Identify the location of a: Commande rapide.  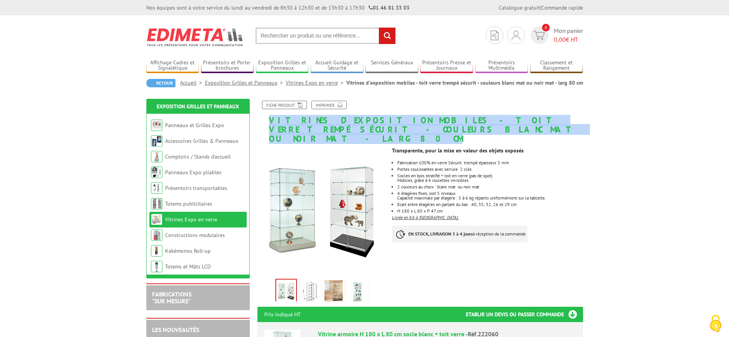
(562, 8).